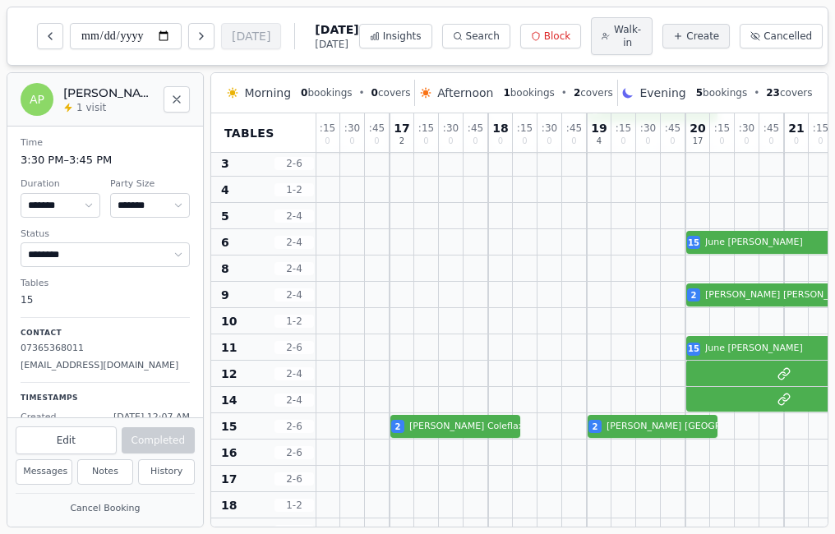 This screenshot has height=534, width=835. What do you see at coordinates (249, 133) in the screenshot?
I see `span: Tables` at bounding box center [249, 133].